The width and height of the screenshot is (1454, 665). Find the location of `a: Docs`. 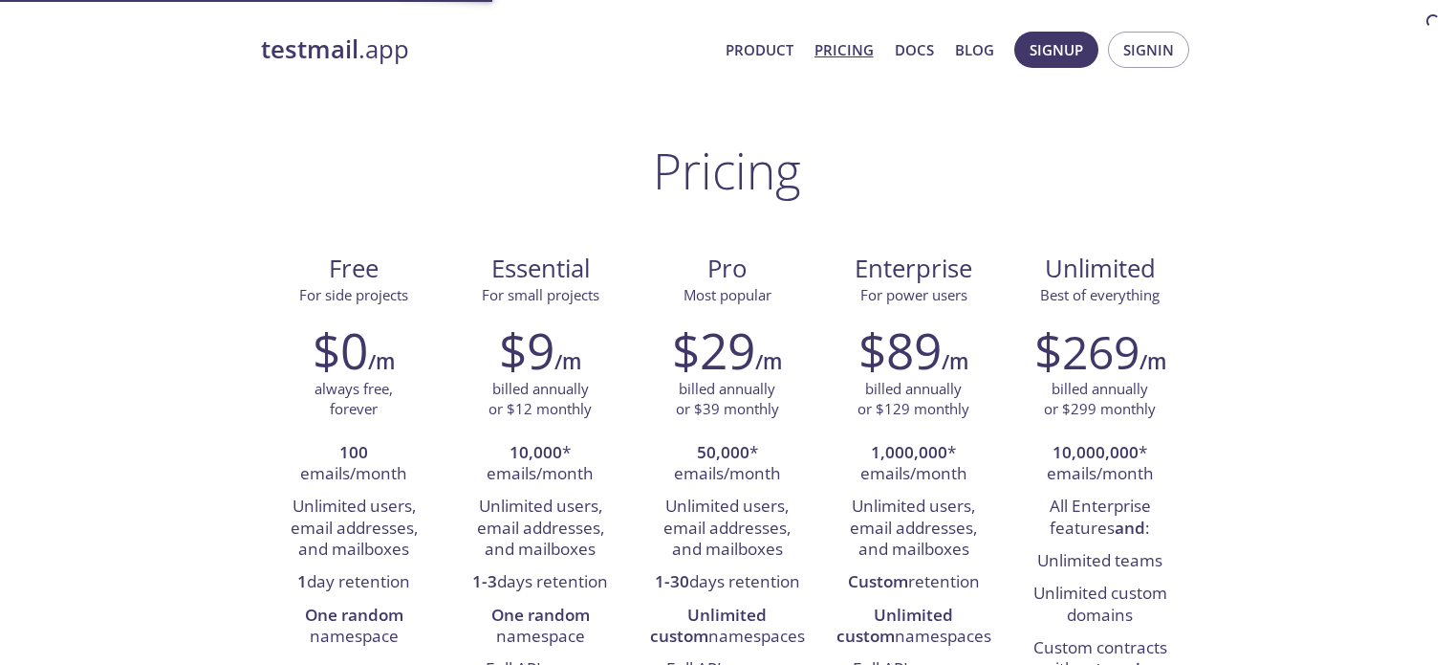

a: Docs is located at coordinates (914, 50).